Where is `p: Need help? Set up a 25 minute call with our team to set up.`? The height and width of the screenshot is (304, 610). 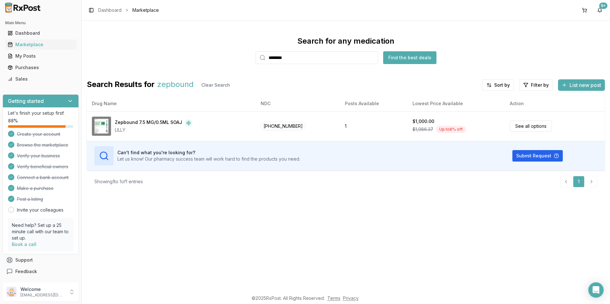 p: Need help? Set up a 25 minute call with our team to set up. is located at coordinates (41, 232).